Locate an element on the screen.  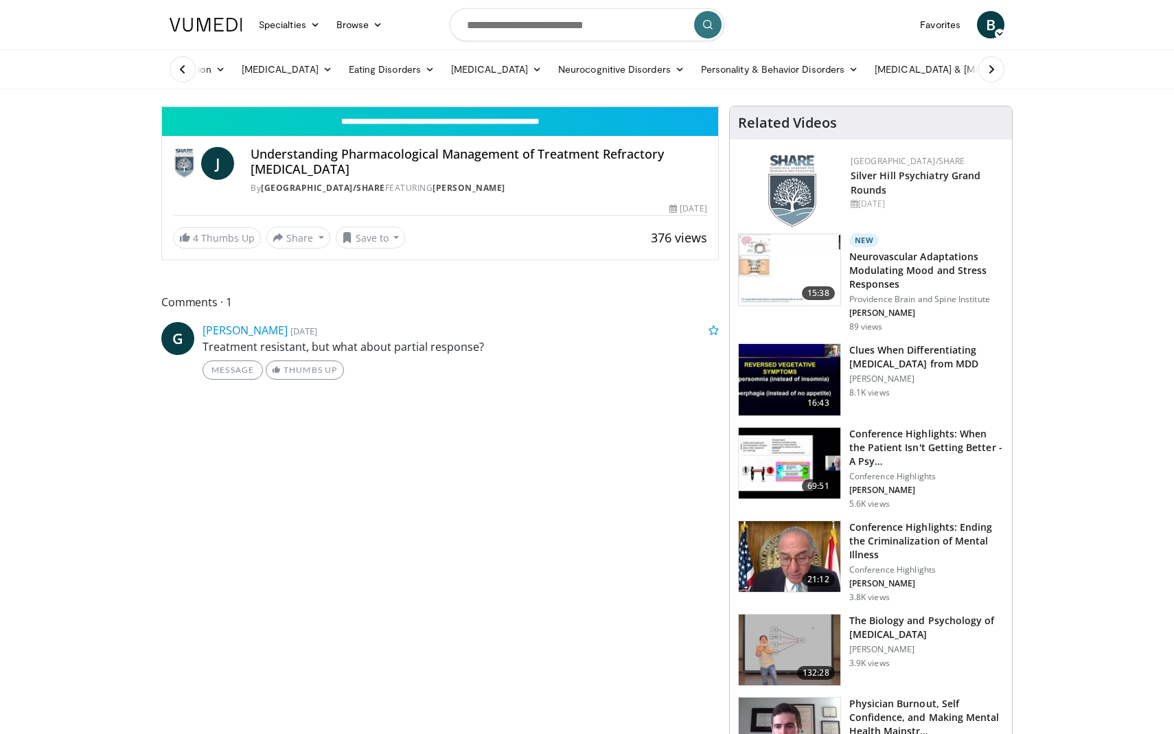
div: By FEATURING is located at coordinates (479, 188).